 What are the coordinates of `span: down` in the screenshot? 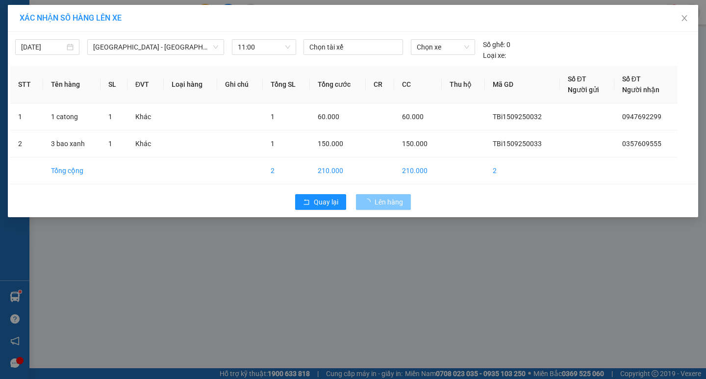 It's located at (216, 47).